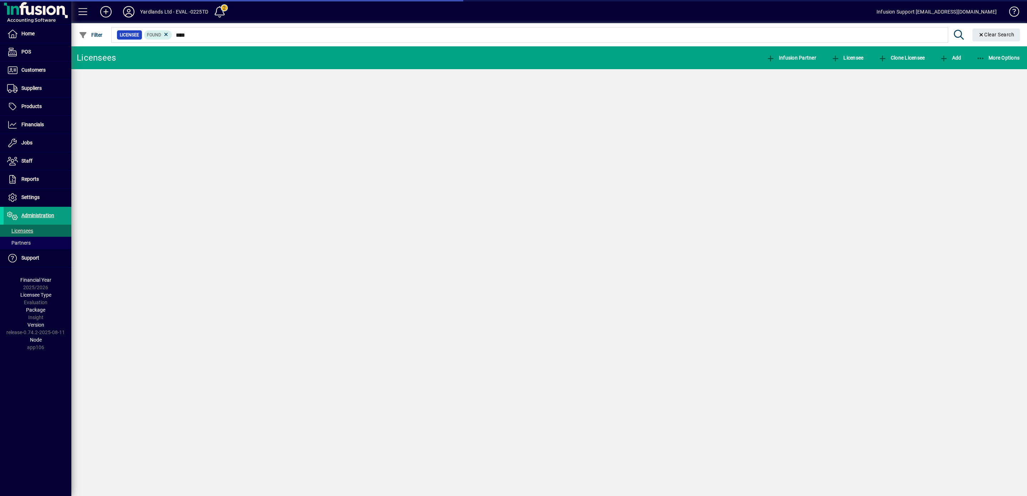 This screenshot has height=496, width=1027. Describe the element at coordinates (996, 35) in the screenshot. I see `button: Clear` at that location.